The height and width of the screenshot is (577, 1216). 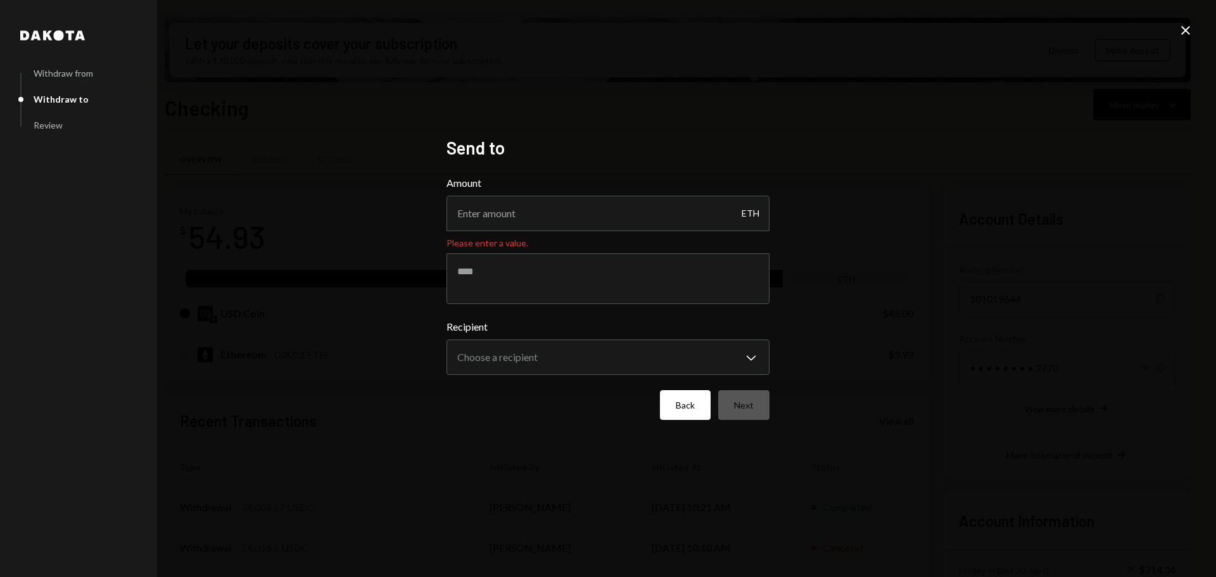 What do you see at coordinates (608, 213) in the screenshot?
I see `input: Enter amount` at bounding box center [608, 213].